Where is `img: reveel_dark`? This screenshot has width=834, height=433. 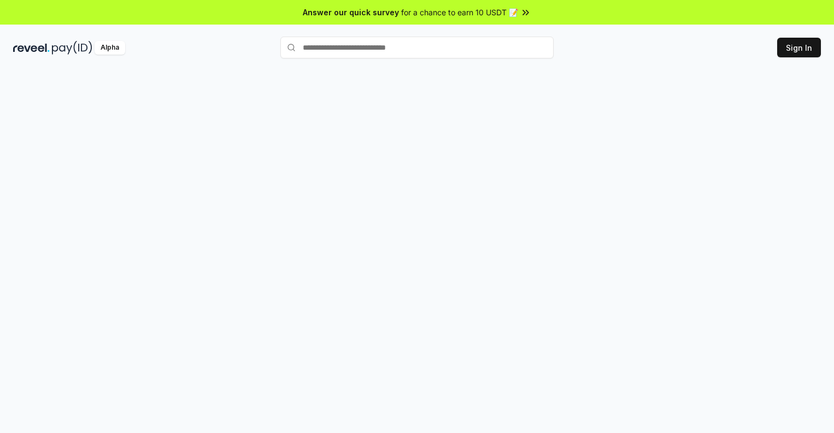 img: reveel_dark is located at coordinates (31, 48).